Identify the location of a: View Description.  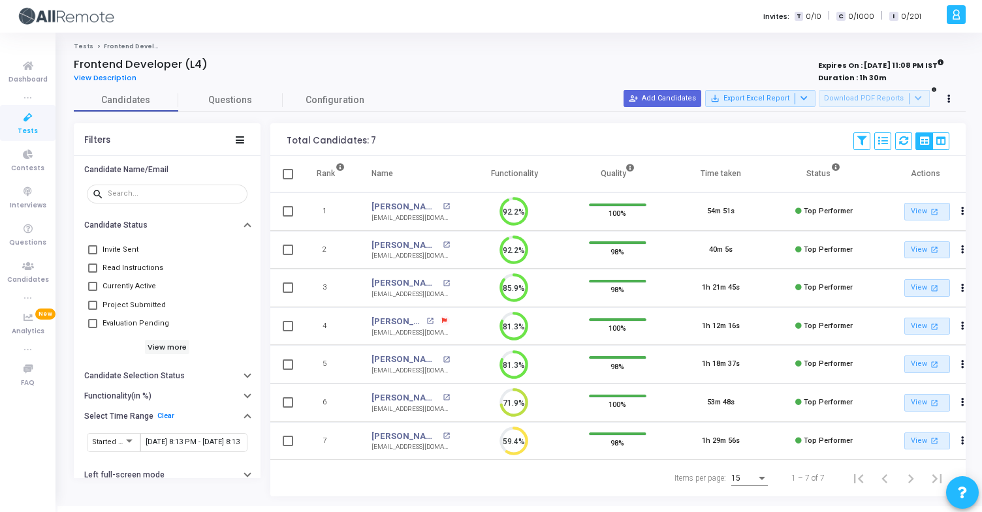
(110, 78).